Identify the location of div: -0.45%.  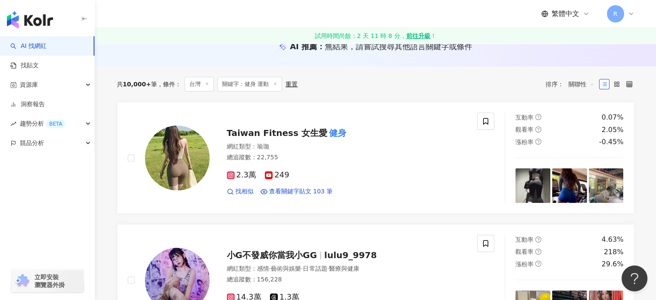
(611, 142).